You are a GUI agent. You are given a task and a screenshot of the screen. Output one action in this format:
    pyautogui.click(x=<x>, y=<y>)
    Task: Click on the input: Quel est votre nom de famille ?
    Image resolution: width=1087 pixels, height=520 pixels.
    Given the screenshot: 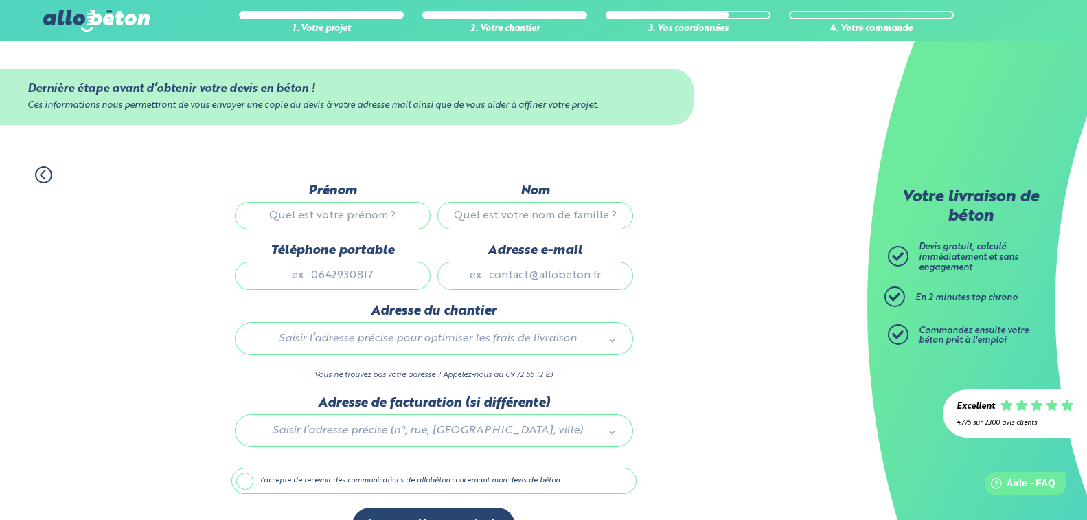 What is the action you would take?
    pyautogui.click(x=535, y=216)
    